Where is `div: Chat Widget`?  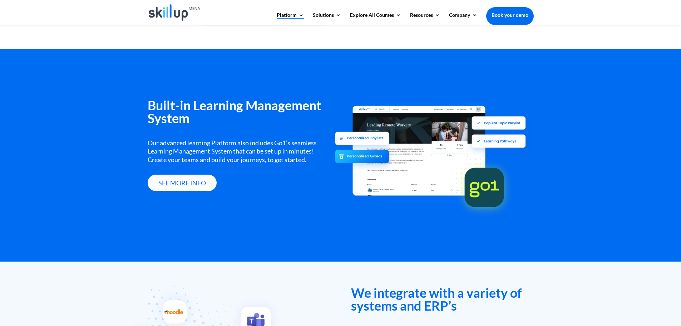 div: Chat Widget is located at coordinates (622, 287).